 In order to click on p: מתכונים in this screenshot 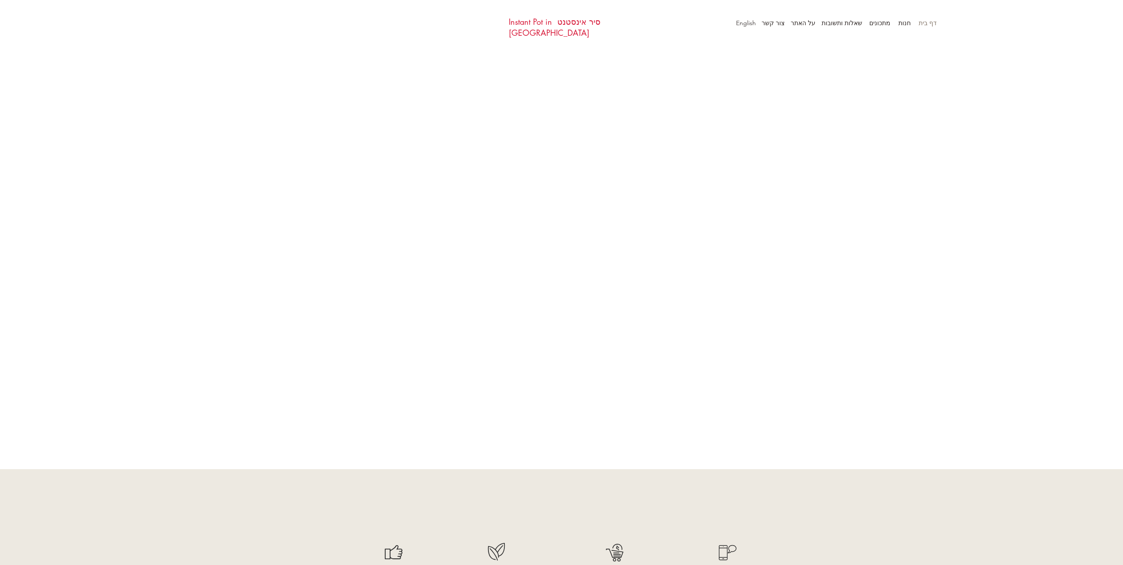, I will do `click(880, 23)`.